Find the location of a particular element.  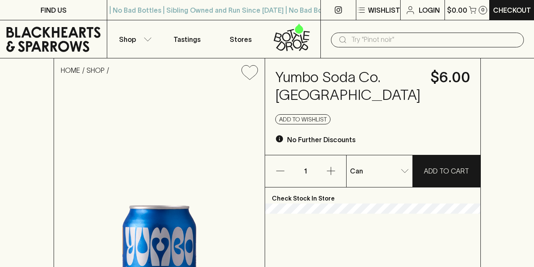

p: No Further Discounts is located at coordinates (321, 139).